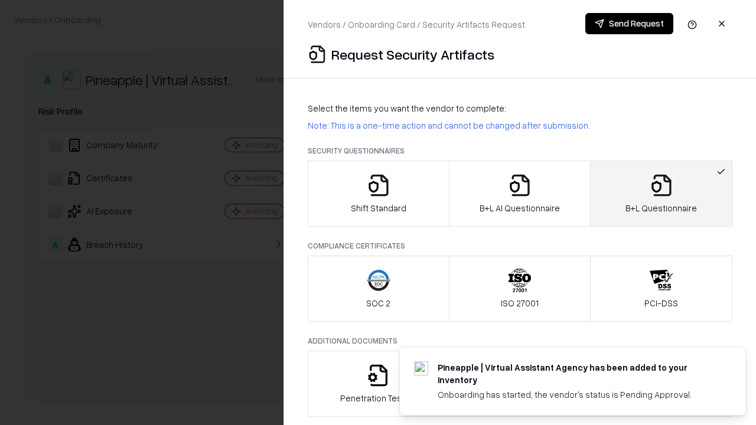 The height and width of the screenshot is (425, 756). What do you see at coordinates (629, 24) in the screenshot?
I see `button: Send Request` at bounding box center [629, 24].